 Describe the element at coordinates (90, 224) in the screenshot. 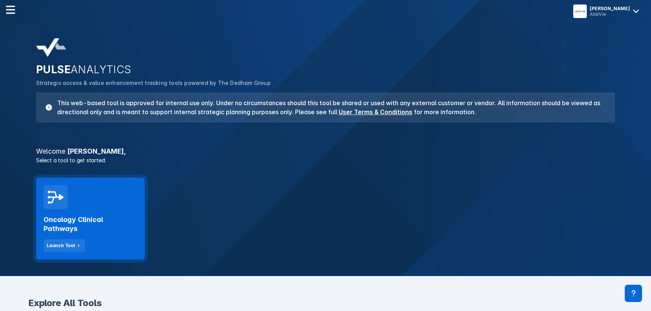

I see `h2: Oncology Clinical Pathways` at that location.